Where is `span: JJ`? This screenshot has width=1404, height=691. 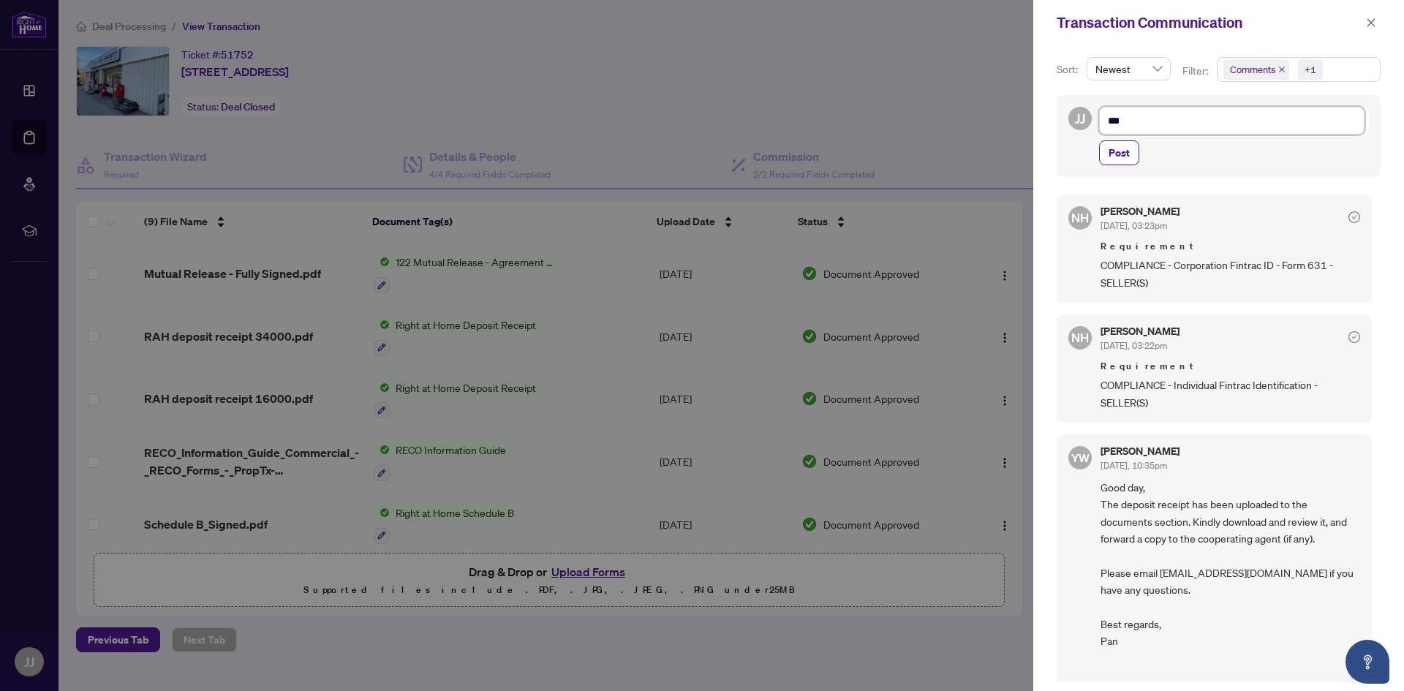
span: JJ is located at coordinates (1080, 118).